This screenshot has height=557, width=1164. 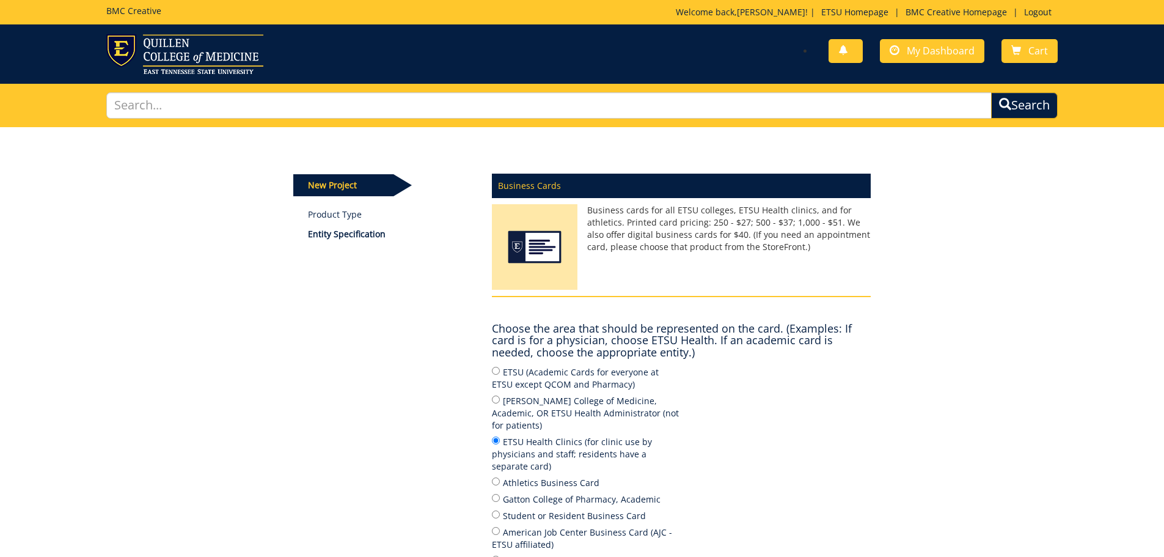 What do you see at coordinates (587, 499) in the screenshot?
I see `label: Gatton College of Pharmacy, Academic` at bounding box center [587, 499].